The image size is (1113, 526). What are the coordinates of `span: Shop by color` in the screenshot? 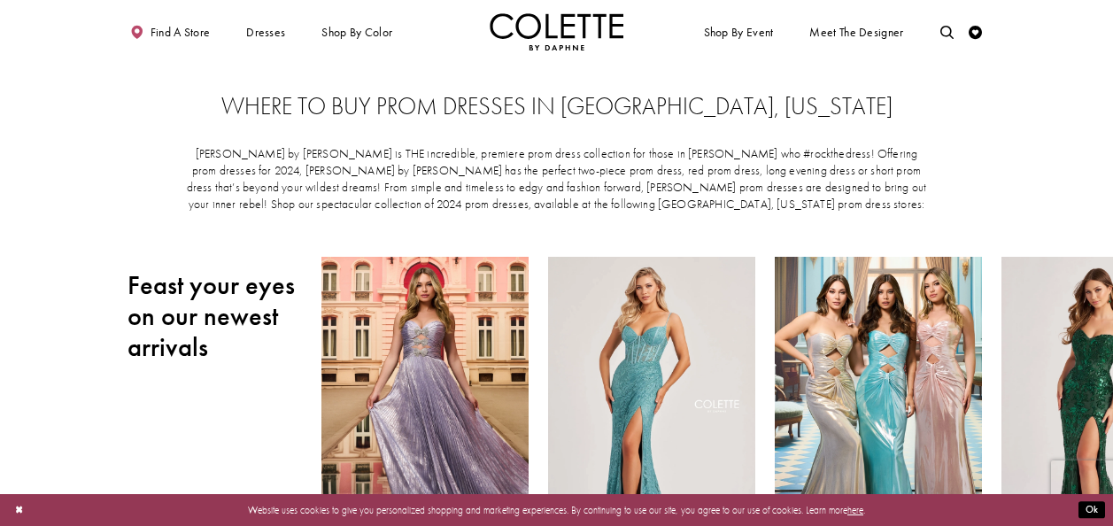 It's located at (357, 32).